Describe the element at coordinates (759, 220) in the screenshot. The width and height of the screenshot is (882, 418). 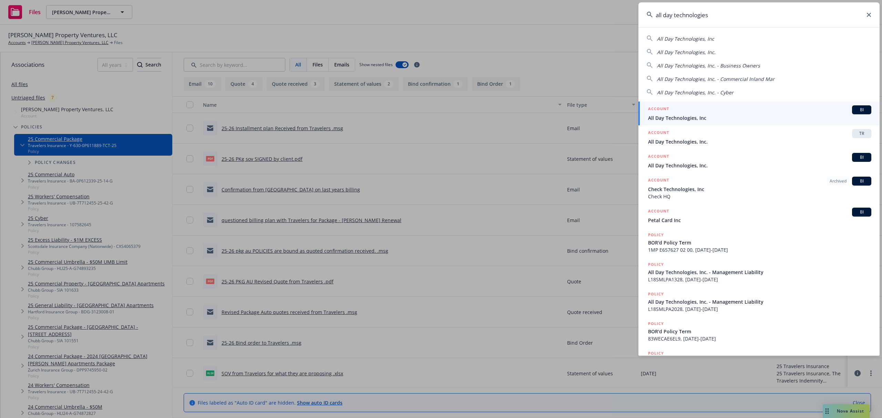
I see `span: Petal Card Inc` at that location.